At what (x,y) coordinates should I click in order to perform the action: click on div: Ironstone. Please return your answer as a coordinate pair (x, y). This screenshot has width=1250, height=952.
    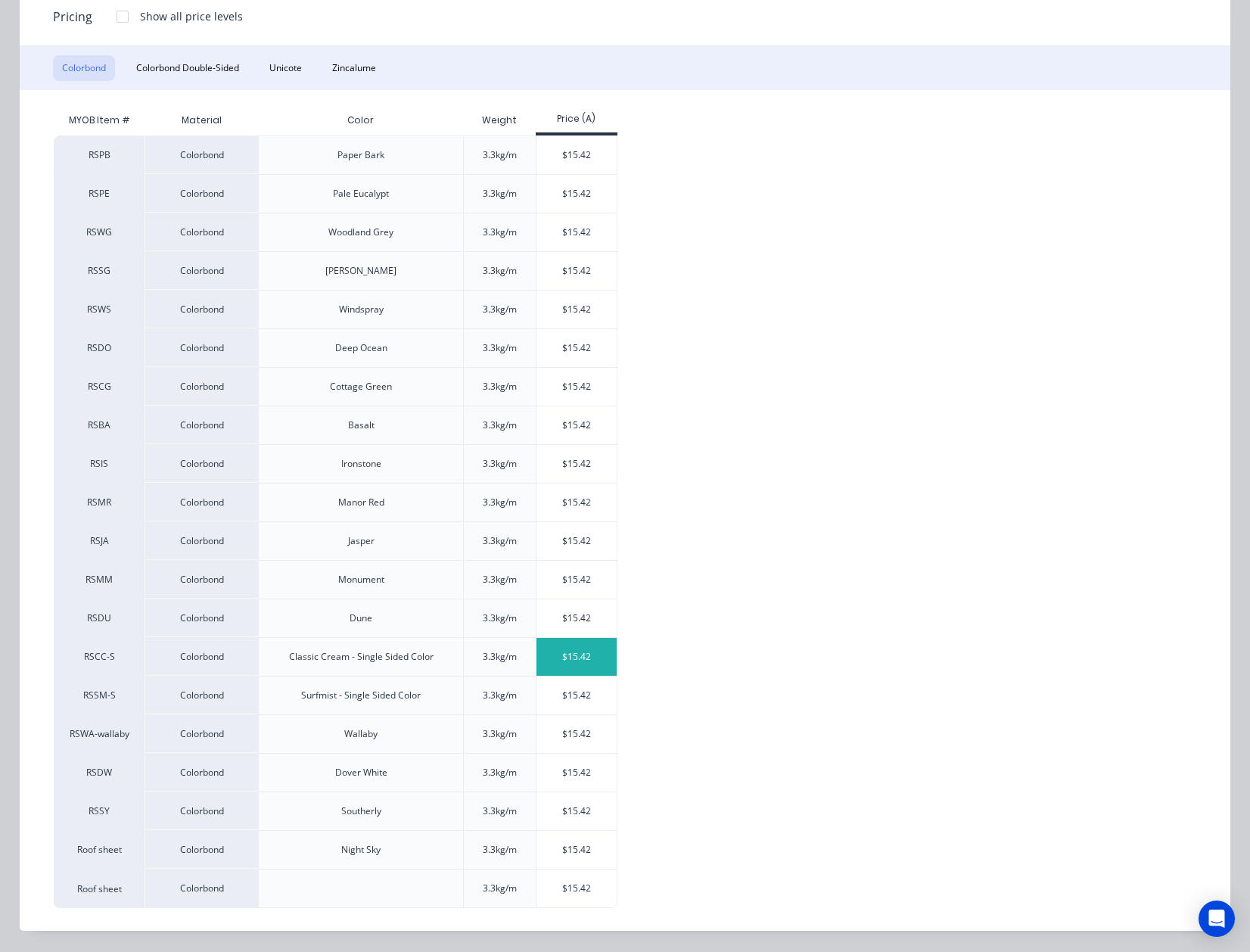
    Looking at the image, I should click on (361, 464).